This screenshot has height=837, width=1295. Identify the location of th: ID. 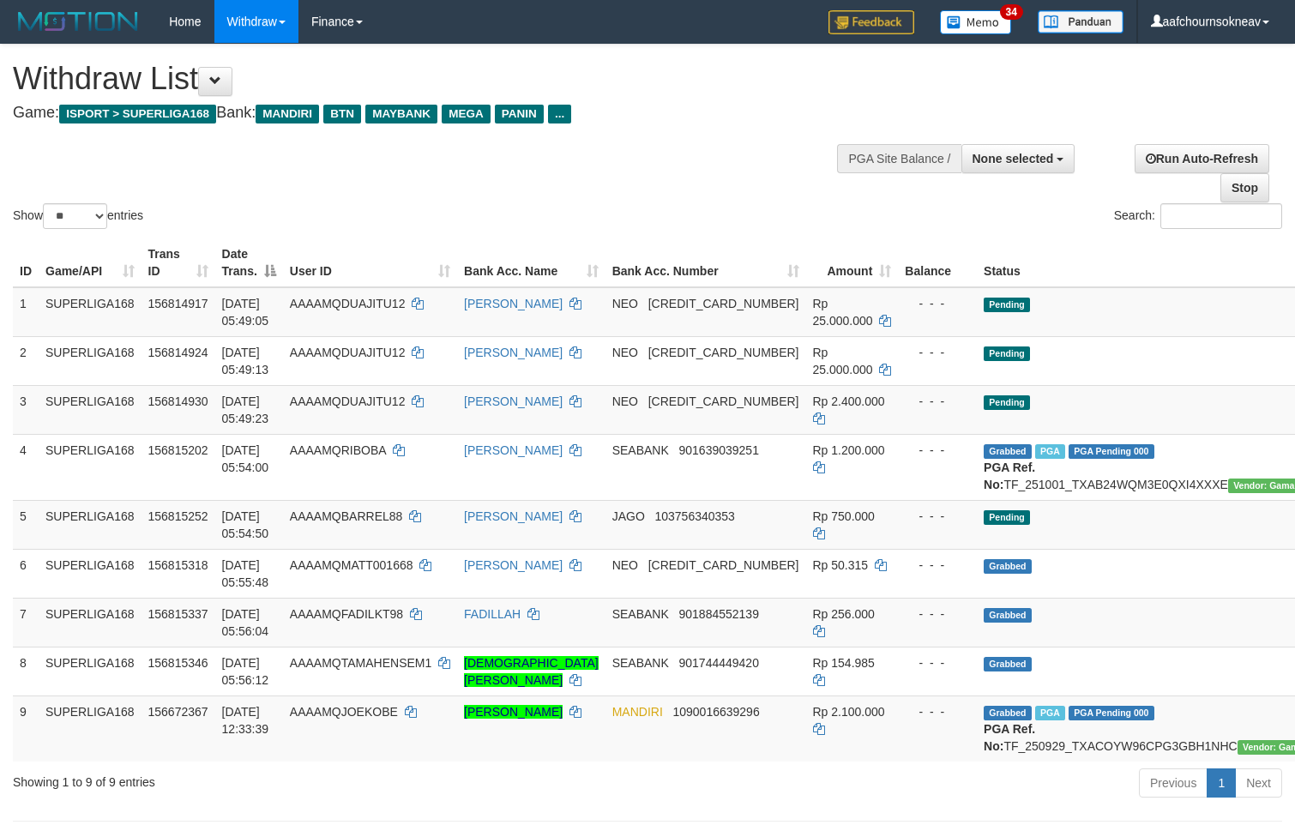
(26, 262).